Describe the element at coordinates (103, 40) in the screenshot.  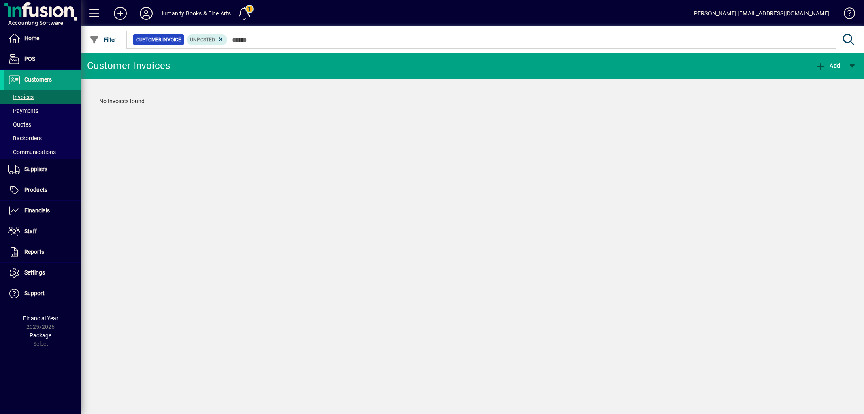
I see `span: Filter` at that location.